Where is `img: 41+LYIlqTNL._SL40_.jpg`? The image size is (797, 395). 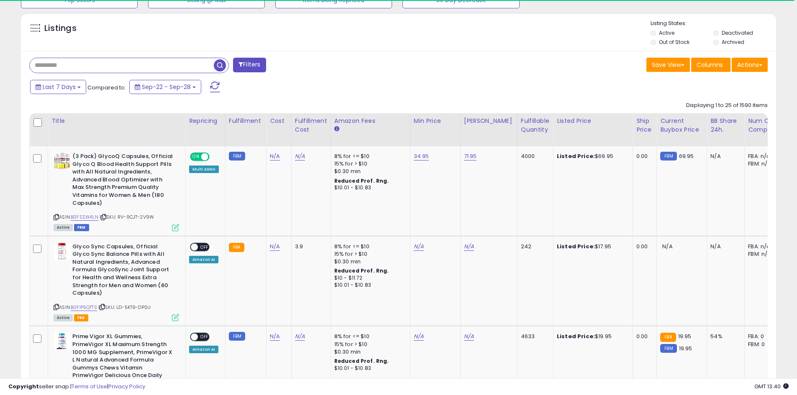
img: 41+LYIlqTNL._SL40_.jpg is located at coordinates (62, 251).